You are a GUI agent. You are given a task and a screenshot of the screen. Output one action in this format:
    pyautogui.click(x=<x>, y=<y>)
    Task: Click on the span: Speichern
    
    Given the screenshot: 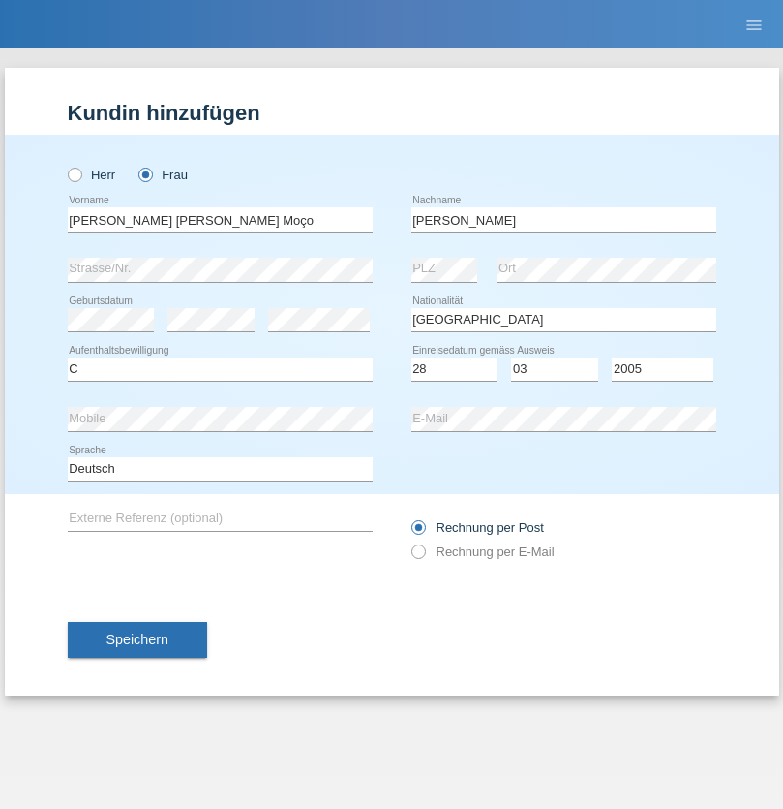 What is the action you would take?
    pyautogui.click(x=138, y=639)
    